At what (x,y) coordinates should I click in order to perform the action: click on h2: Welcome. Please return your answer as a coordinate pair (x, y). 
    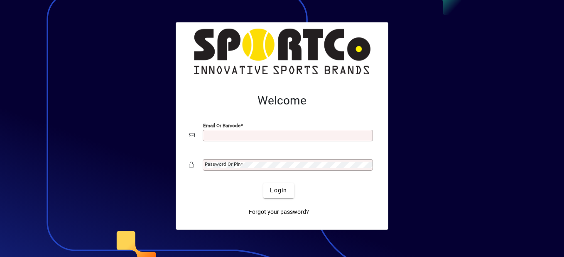
    Looking at the image, I should click on (282, 101).